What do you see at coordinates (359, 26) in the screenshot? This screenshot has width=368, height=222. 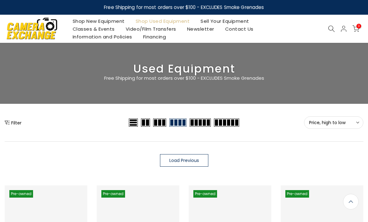 I see `span: 0` at bounding box center [359, 26].